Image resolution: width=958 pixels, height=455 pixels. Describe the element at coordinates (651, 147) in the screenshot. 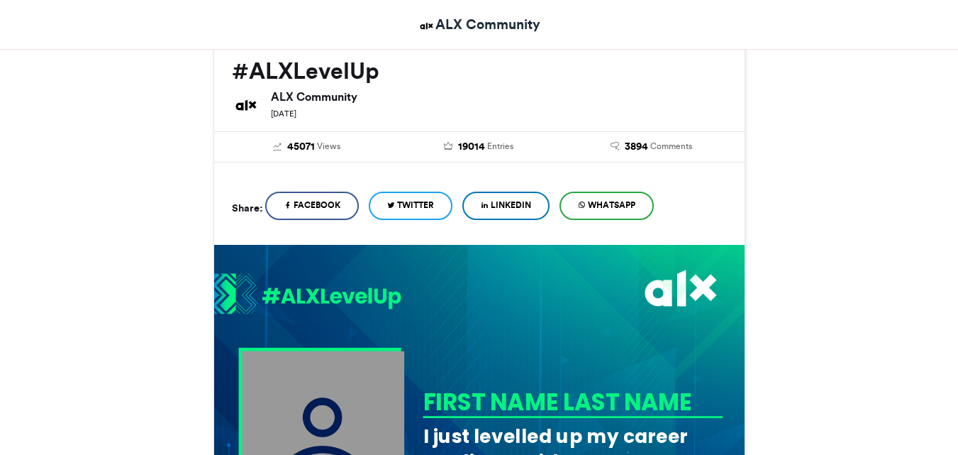

I see `a: 3894 Comments` at that location.